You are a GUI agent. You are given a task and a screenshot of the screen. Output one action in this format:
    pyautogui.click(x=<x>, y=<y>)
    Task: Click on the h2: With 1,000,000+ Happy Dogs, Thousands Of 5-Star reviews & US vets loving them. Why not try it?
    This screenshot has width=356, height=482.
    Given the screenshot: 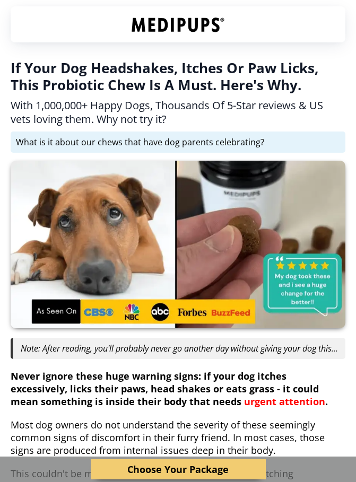 What is the action you would take?
    pyautogui.click(x=178, y=112)
    